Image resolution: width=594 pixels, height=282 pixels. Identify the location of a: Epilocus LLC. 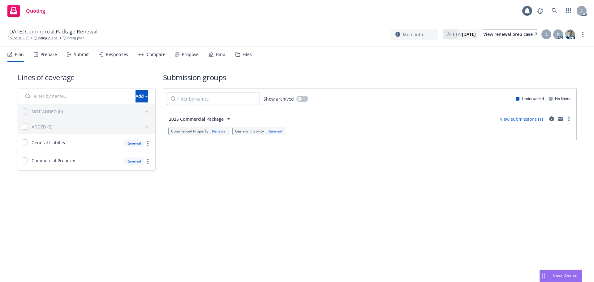
(18, 38).